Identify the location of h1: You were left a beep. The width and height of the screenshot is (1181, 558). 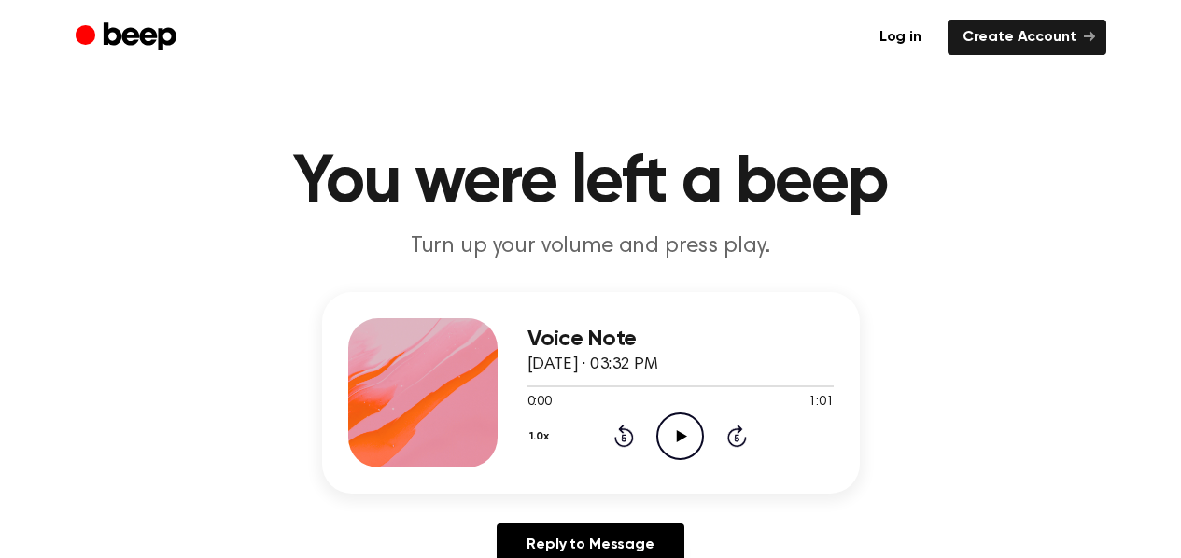
(591, 183).